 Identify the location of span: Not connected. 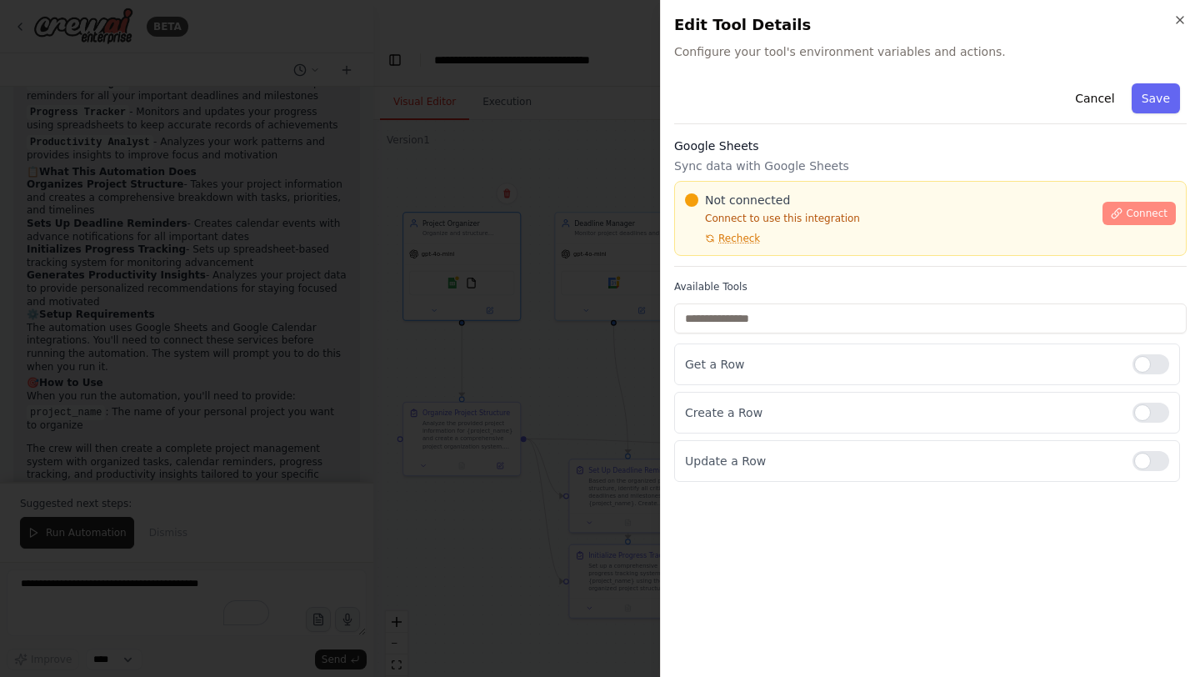
(748, 200).